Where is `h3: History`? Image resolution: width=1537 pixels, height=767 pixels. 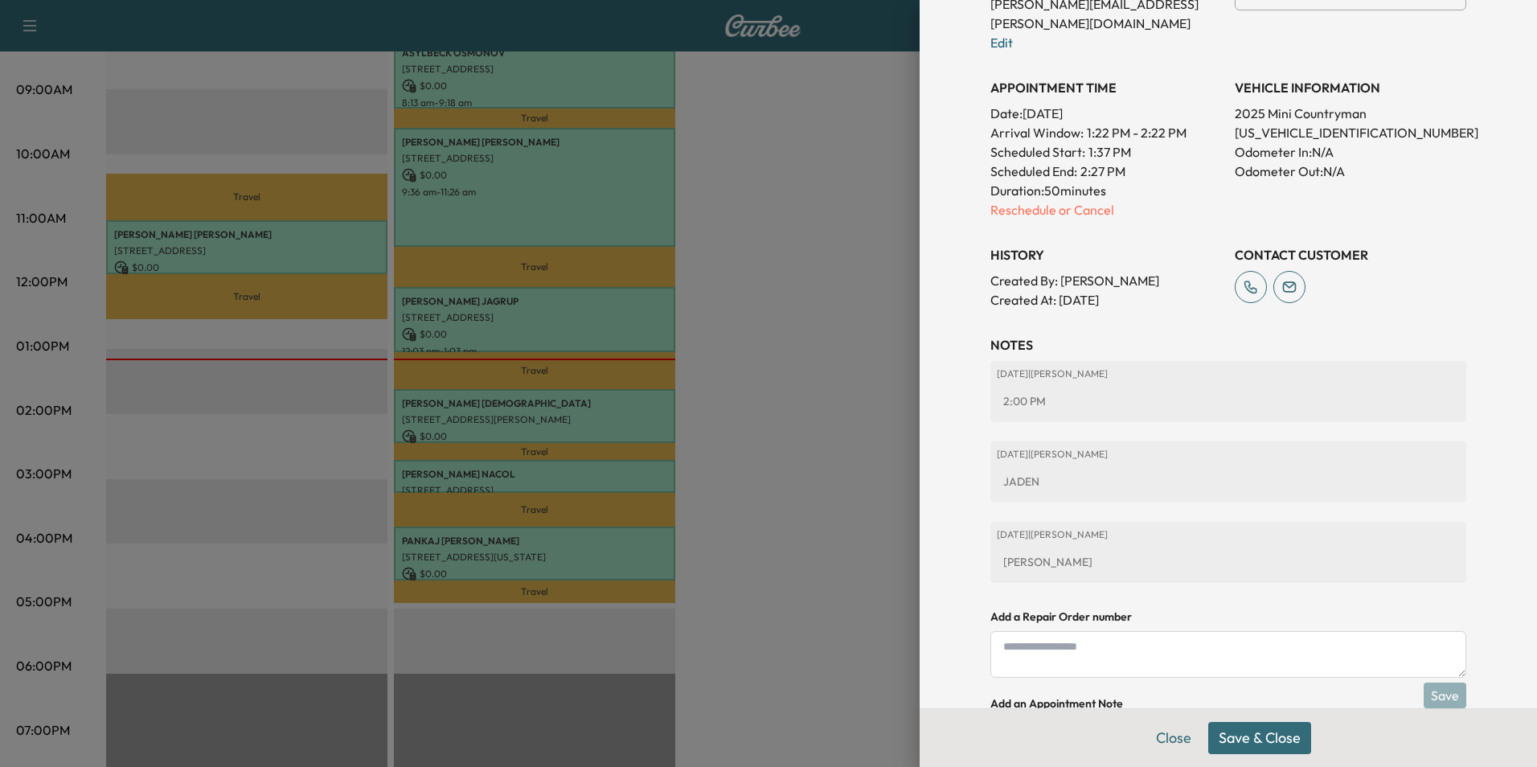
h3: History is located at coordinates (1106, 255).